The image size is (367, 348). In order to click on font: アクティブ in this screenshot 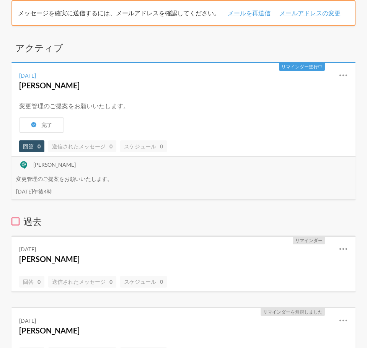, I will do `click(39, 47)`.